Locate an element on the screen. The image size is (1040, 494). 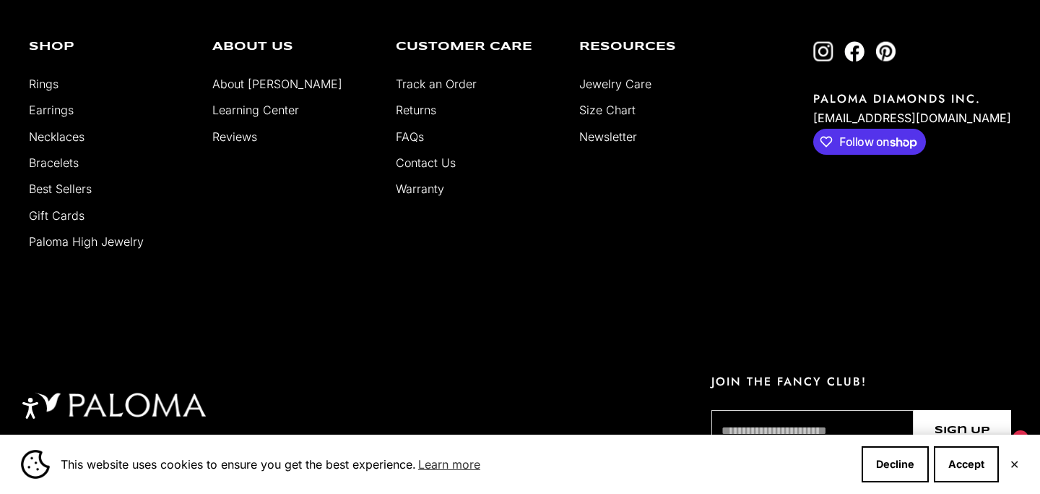
button: Sign Up is located at coordinates (962, 430).